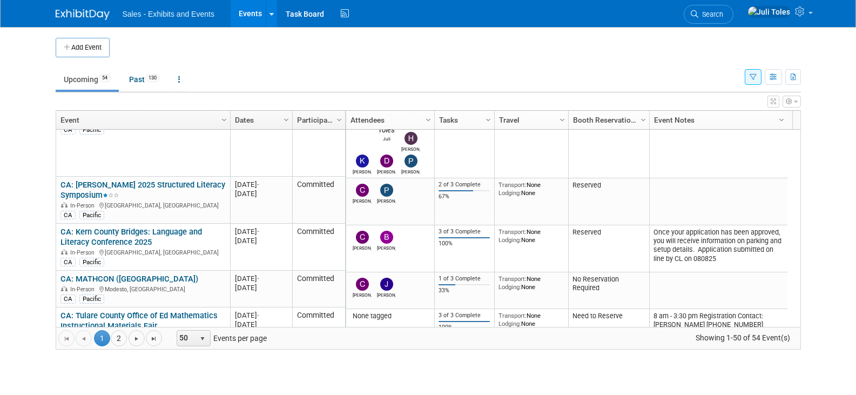 The image size is (856, 395). Describe the element at coordinates (464, 279) in the screenshot. I see `div: 1 of 3 Complete` at that location.